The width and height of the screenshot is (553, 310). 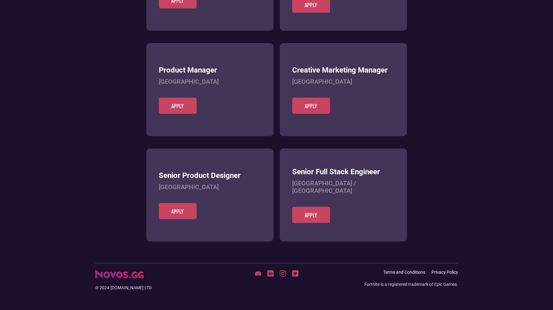 I want to click on h3: Creative Marketing Manager, so click(x=343, y=70).